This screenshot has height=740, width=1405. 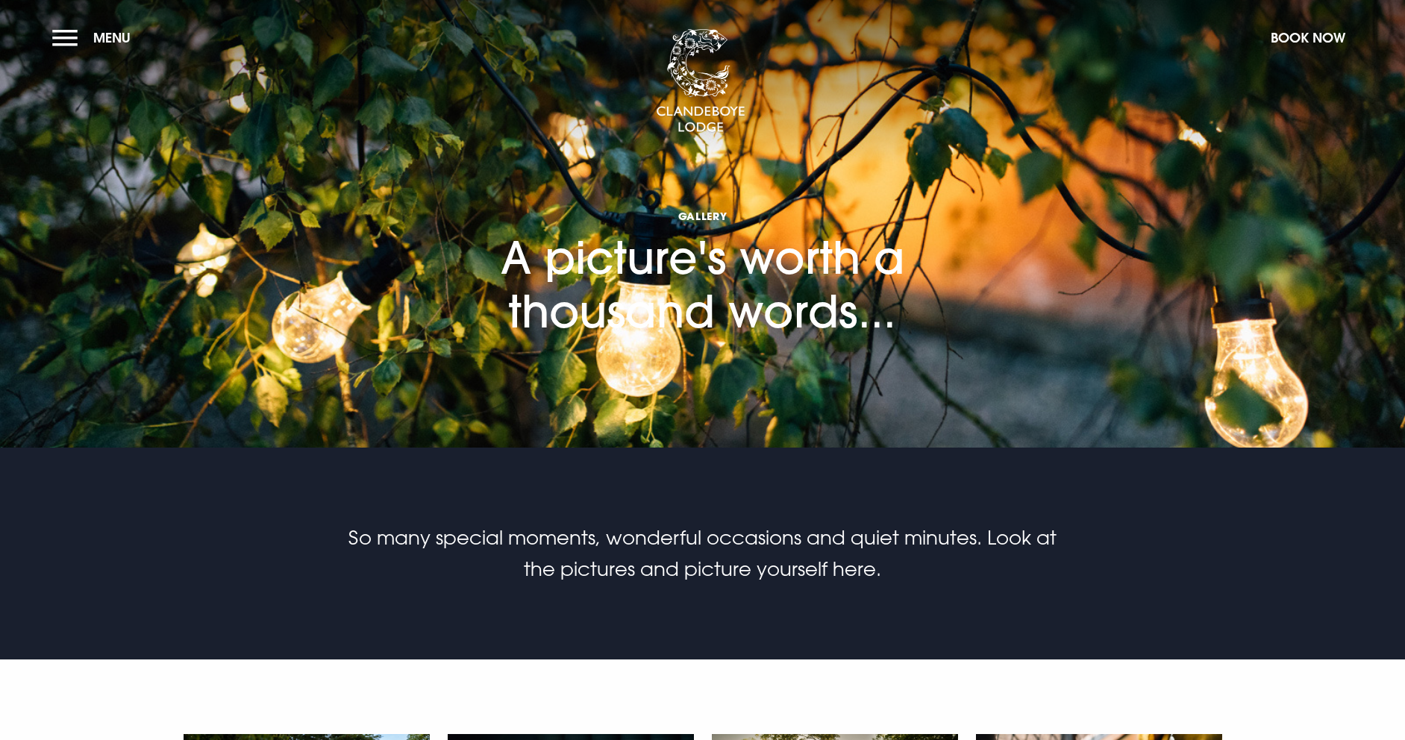 I want to click on span: Gallery, so click(x=703, y=216).